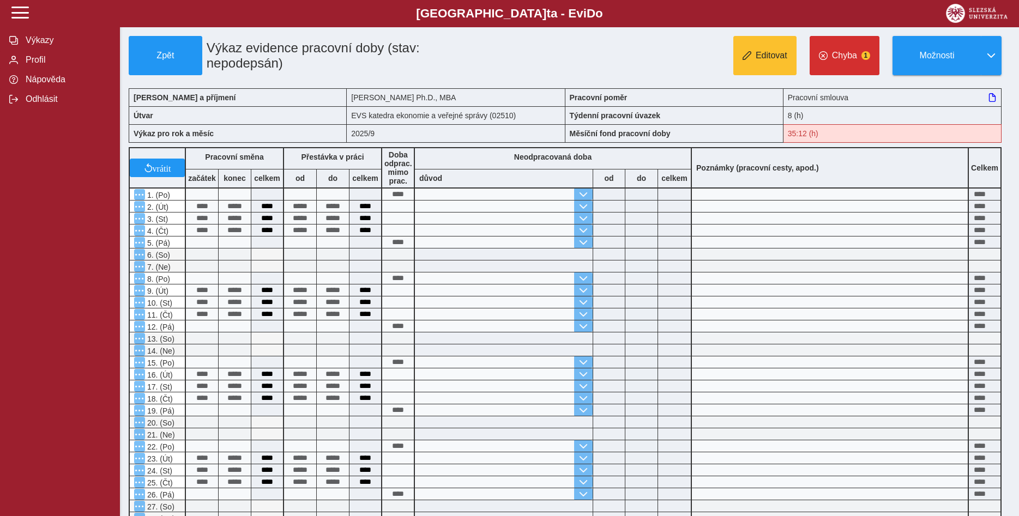  What do you see at coordinates (165, 56) in the screenshot?
I see `span: Zpět` at bounding box center [165, 56].